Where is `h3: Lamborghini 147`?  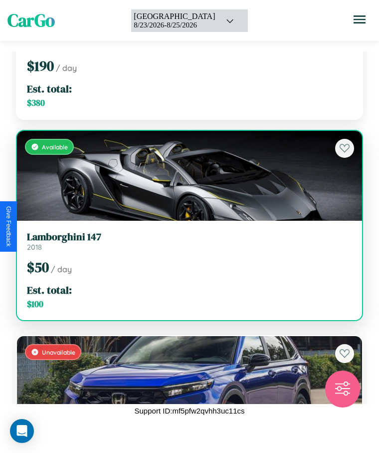
h3: Lamborghini 147 is located at coordinates (190, 237).